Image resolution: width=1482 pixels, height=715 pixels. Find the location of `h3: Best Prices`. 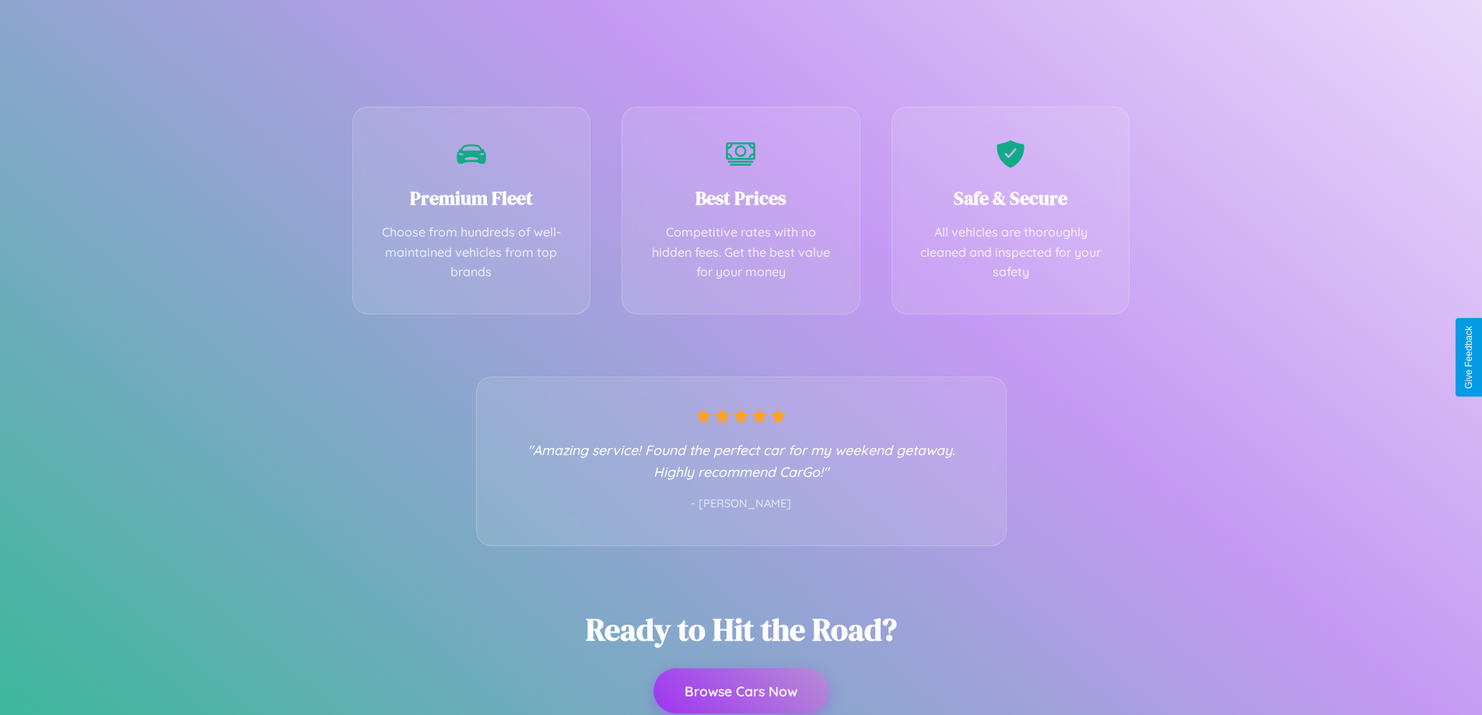

h3: Best Prices is located at coordinates (740, 198).